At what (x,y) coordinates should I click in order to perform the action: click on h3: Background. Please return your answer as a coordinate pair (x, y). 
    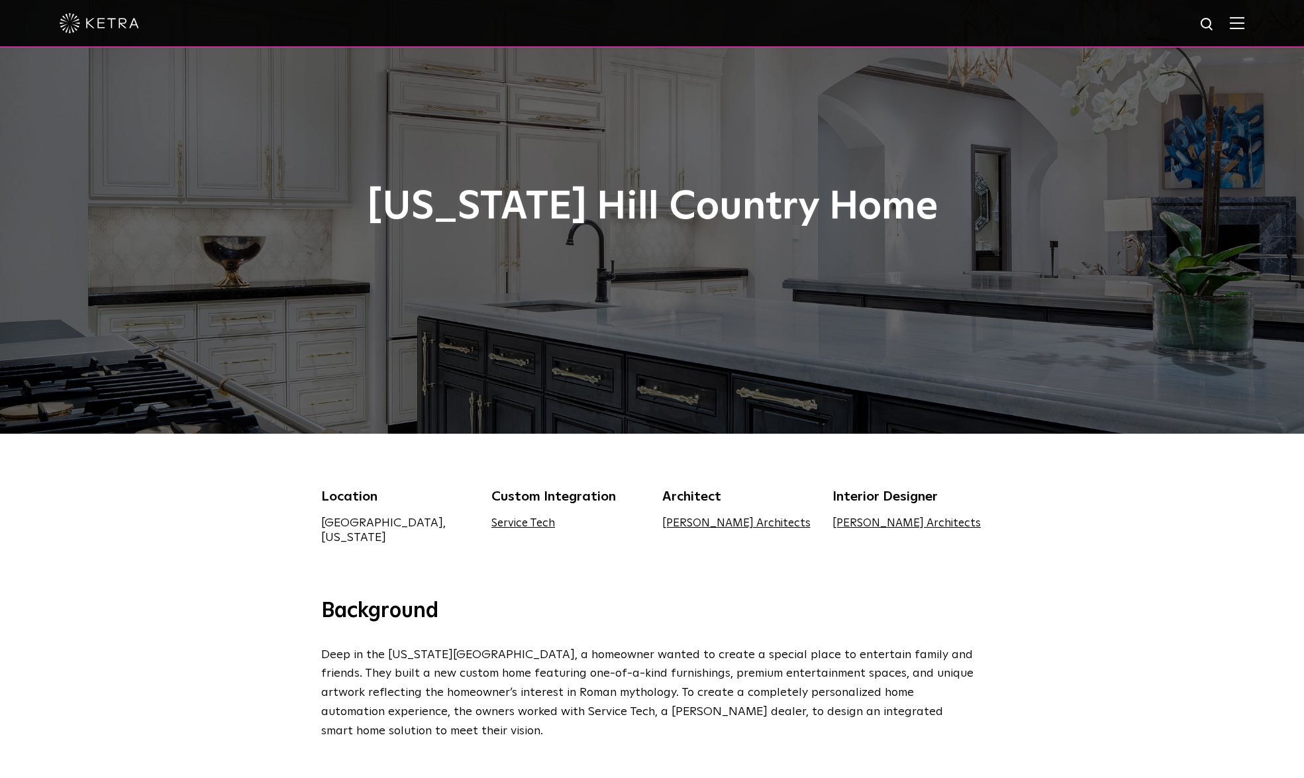
    Looking at the image, I should click on (652, 612).